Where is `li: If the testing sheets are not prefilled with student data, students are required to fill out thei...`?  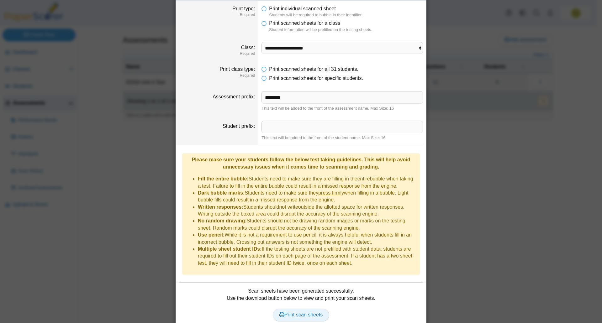
li: If the testing sheets are not prefilled with student data, students are required to fill out thei... is located at coordinates (307, 256).